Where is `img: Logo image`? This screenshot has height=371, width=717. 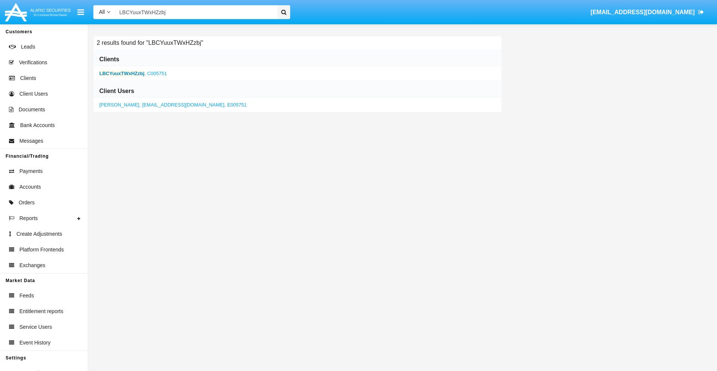
img: Logo image is located at coordinates (38, 12).